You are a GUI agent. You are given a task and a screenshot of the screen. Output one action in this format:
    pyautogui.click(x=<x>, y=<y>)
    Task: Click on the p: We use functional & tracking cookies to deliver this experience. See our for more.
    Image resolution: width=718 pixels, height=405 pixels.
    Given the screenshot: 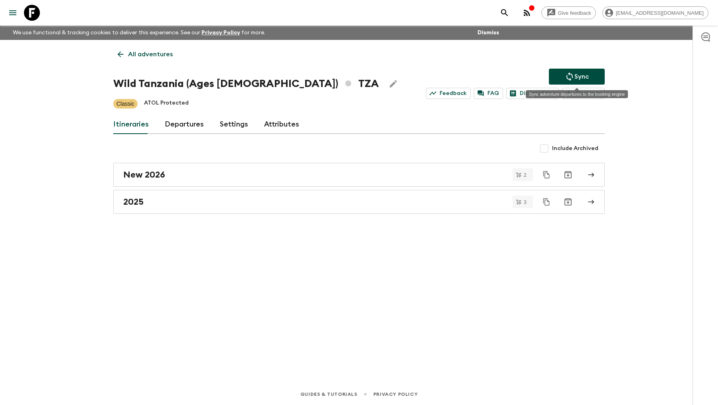 What is the action you would take?
    pyautogui.click(x=139, y=33)
    